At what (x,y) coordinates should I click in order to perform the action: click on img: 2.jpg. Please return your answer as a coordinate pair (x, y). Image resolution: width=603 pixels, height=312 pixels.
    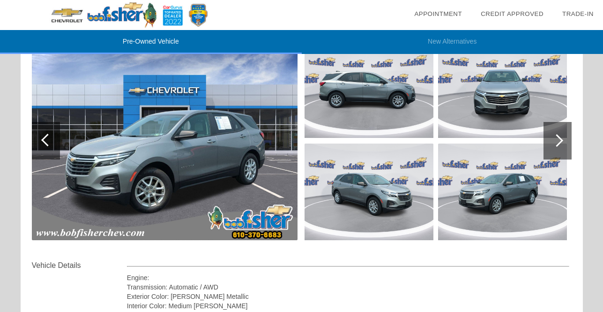
    Looking at the image, I should click on (369, 90).